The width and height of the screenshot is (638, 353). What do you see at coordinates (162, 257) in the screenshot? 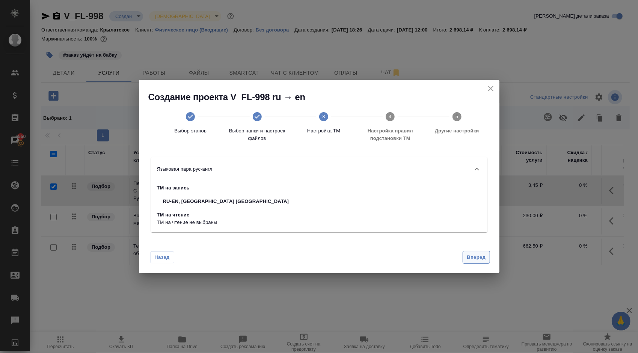
I see `span: Назад` at bounding box center [162, 257].